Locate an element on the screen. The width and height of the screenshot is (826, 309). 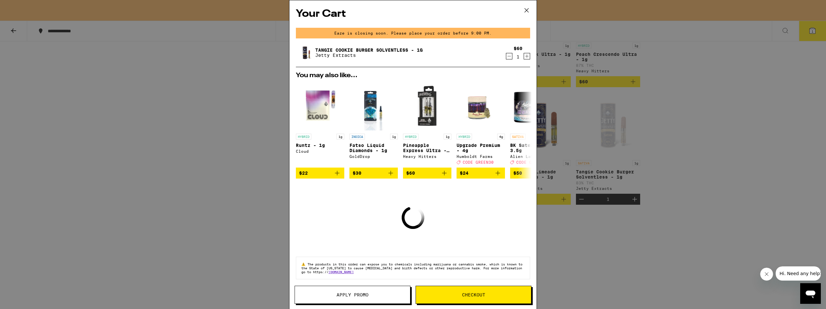
p: BK Satellite - 3.5g is located at coordinates (534, 148).